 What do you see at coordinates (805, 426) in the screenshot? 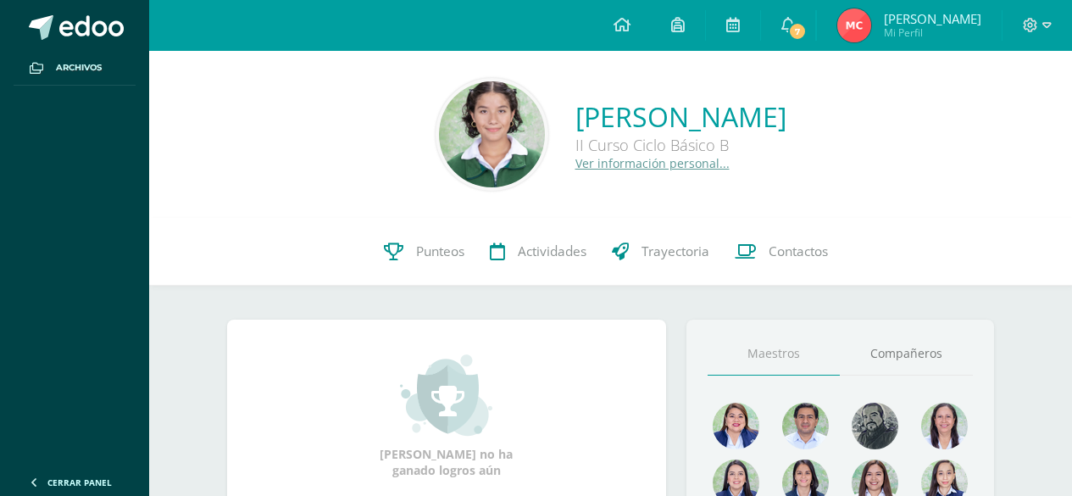
I see `img: 1e7bfa517bf798cc96a9d855bf172288.png` at bounding box center [805, 426].